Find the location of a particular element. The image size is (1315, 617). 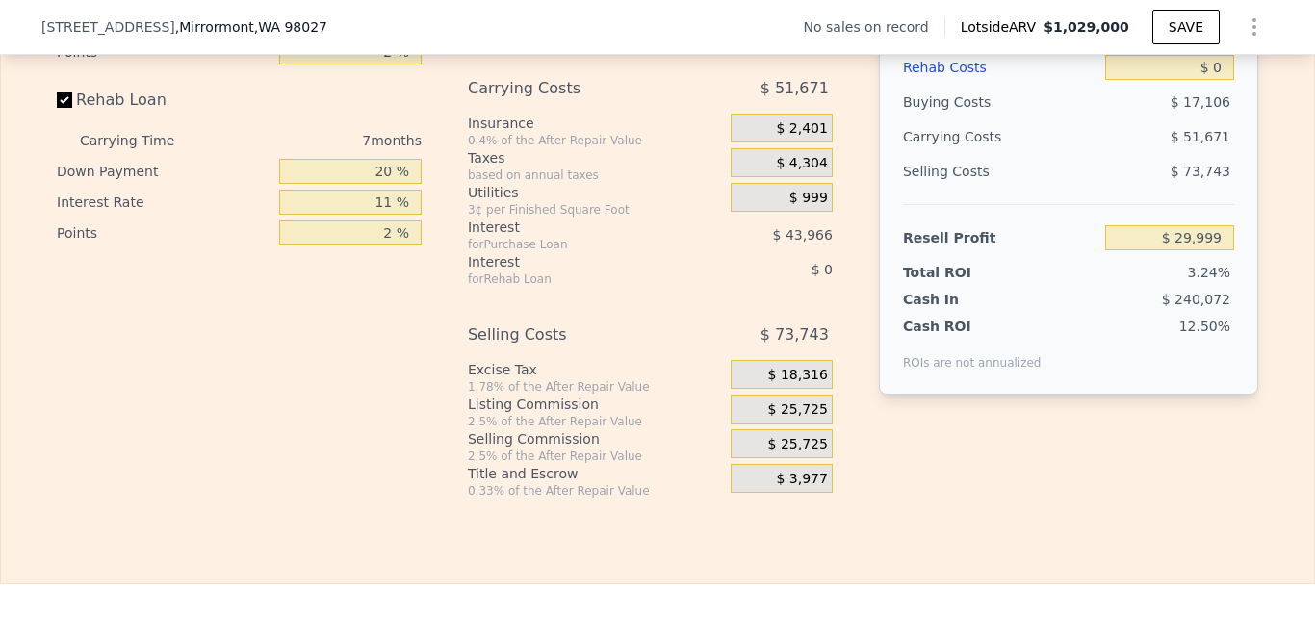

span: $ 0 is located at coordinates (822, 270).